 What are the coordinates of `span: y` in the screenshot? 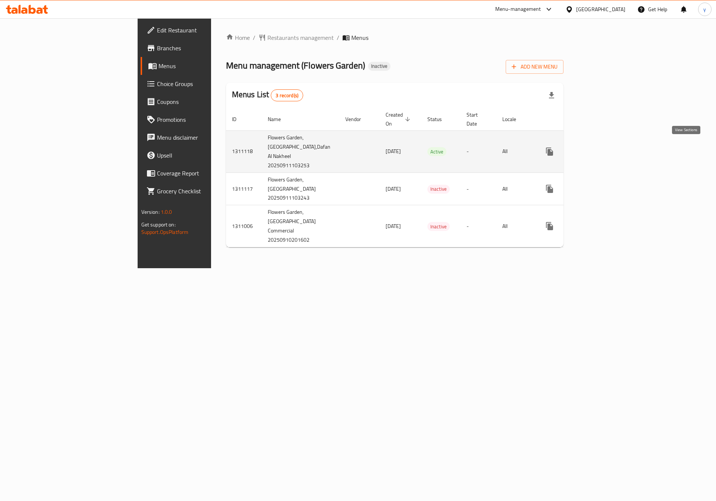 It's located at (704, 9).